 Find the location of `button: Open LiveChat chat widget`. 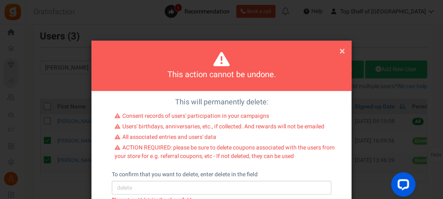

button: Open LiveChat chat widget is located at coordinates (19, 15).